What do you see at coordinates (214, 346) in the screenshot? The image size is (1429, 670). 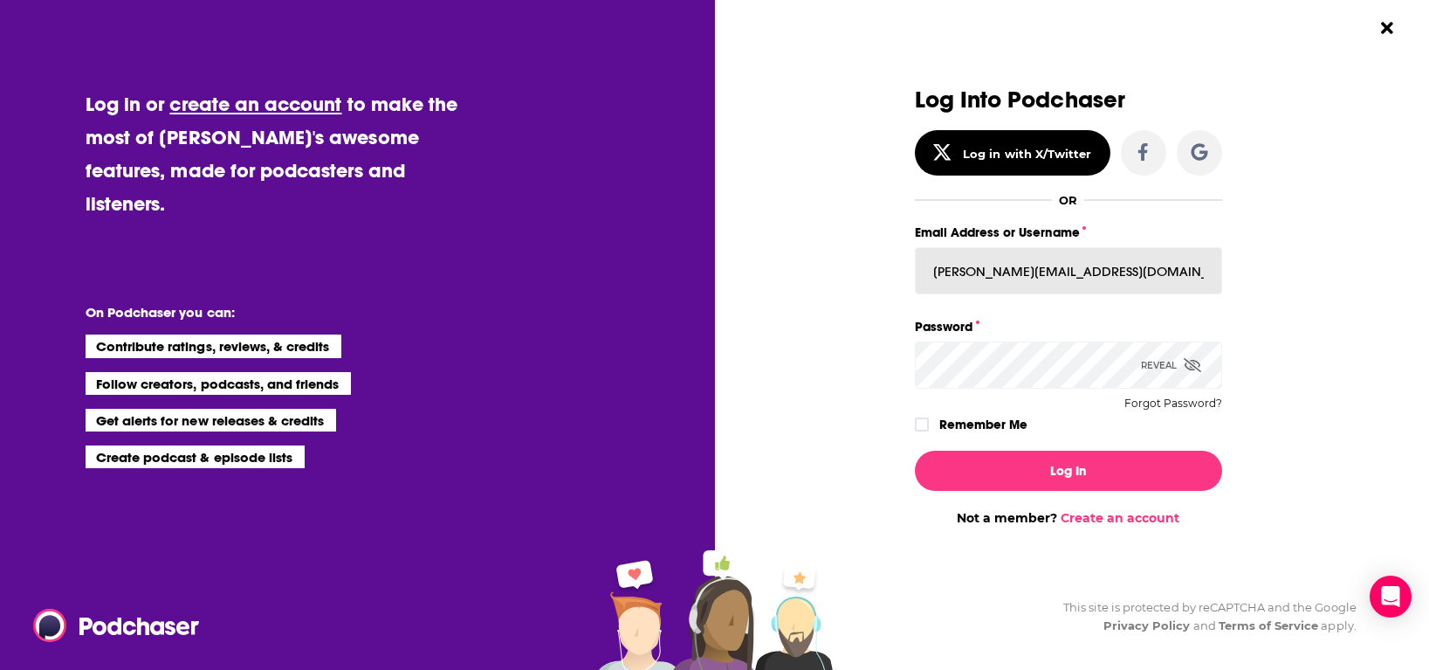 I see `li: Contribute ratings, reviews, & credits` at bounding box center [214, 346].